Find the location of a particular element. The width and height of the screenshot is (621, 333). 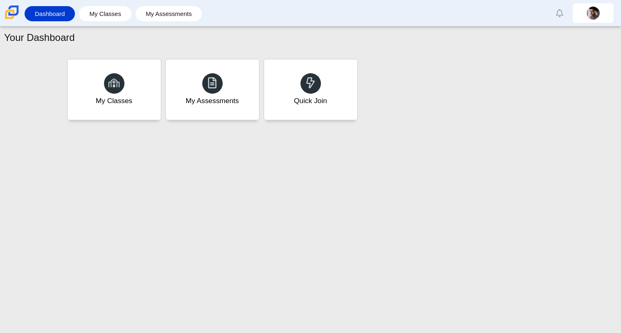

a: Quick Join is located at coordinates (311, 90).